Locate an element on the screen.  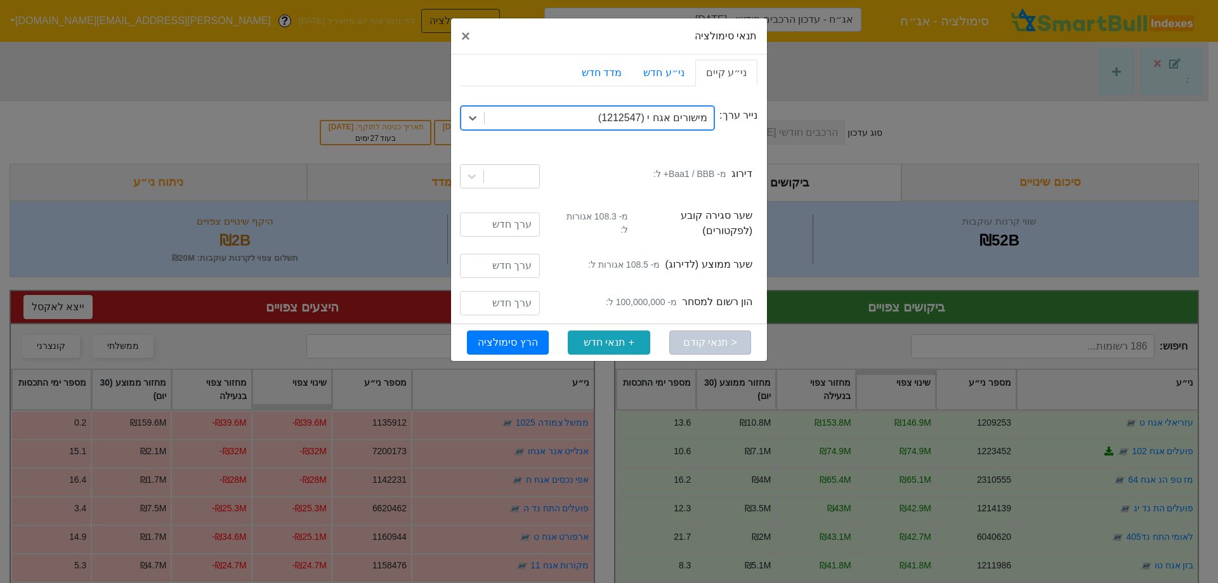
label: שער סגירה קובע (לפקטורים) is located at coordinates (653, 223).